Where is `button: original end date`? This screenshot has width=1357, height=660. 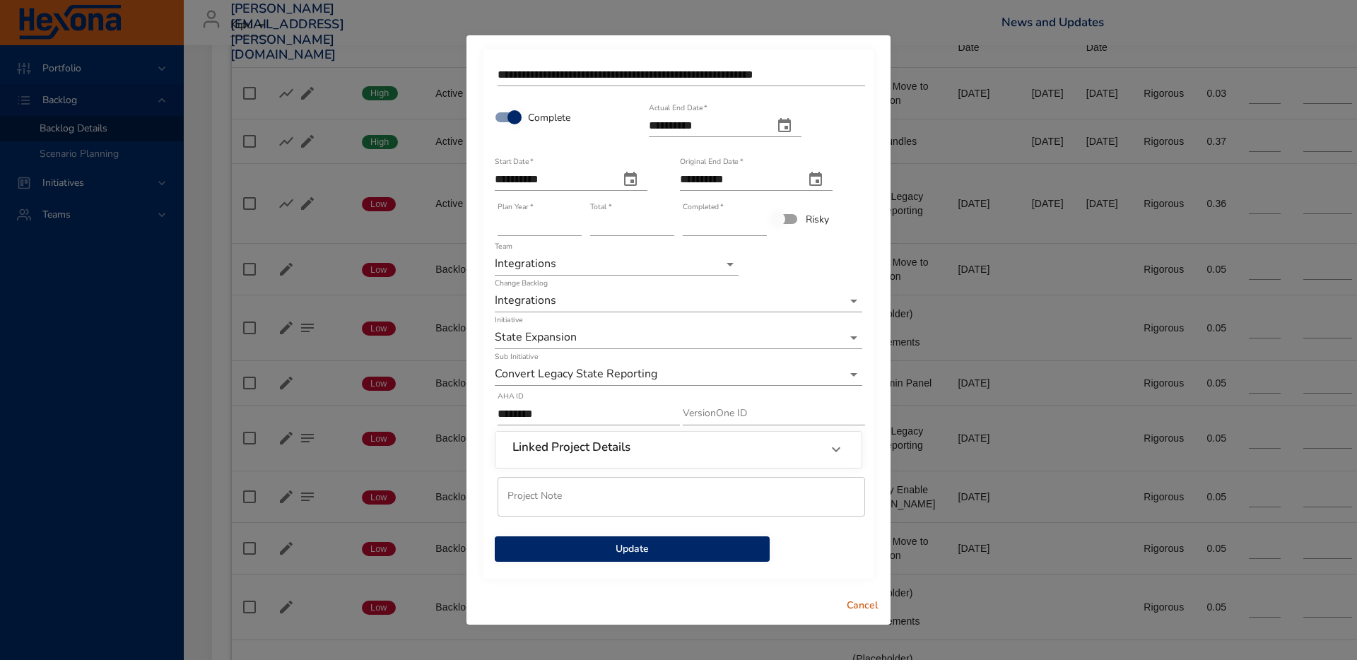 button: original end date is located at coordinates (816, 180).